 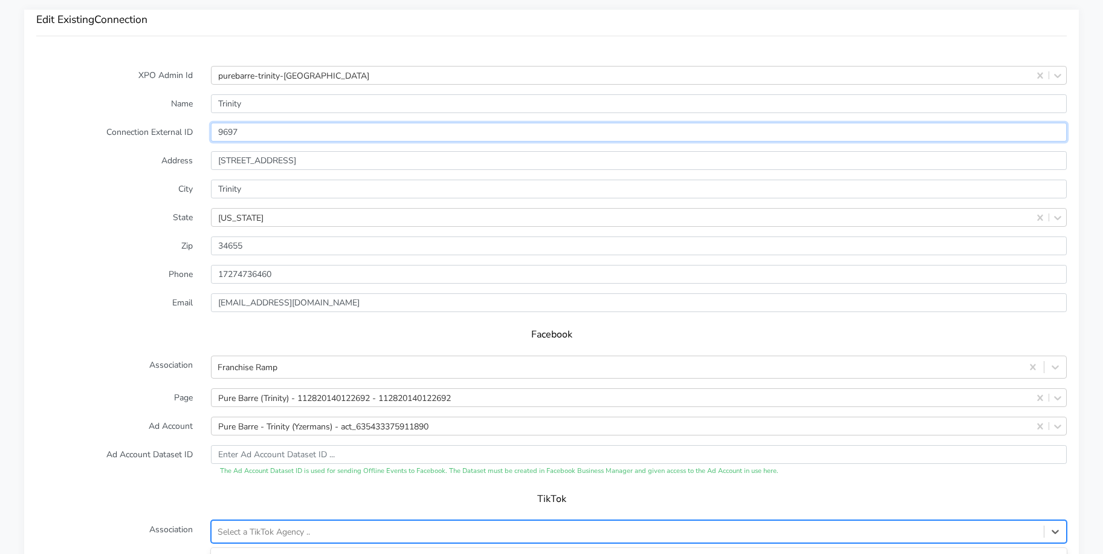 What do you see at coordinates (114, 302) in the screenshot?
I see `label: Email` at bounding box center [114, 302].